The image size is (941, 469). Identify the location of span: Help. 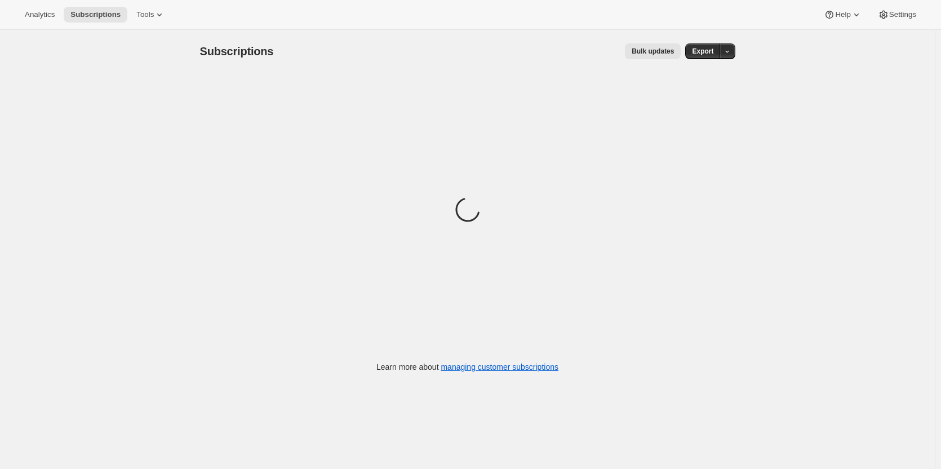
(842, 15).